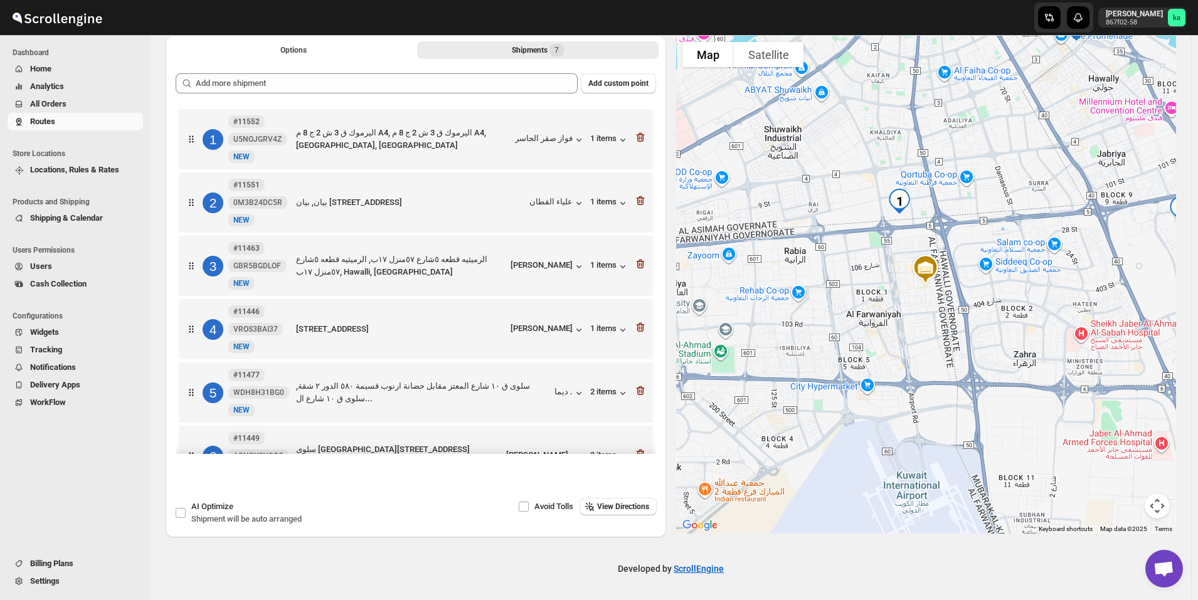 The height and width of the screenshot is (600, 1198). What do you see at coordinates (246, 375) in the screenshot?
I see `b: #11477` at bounding box center [246, 375].